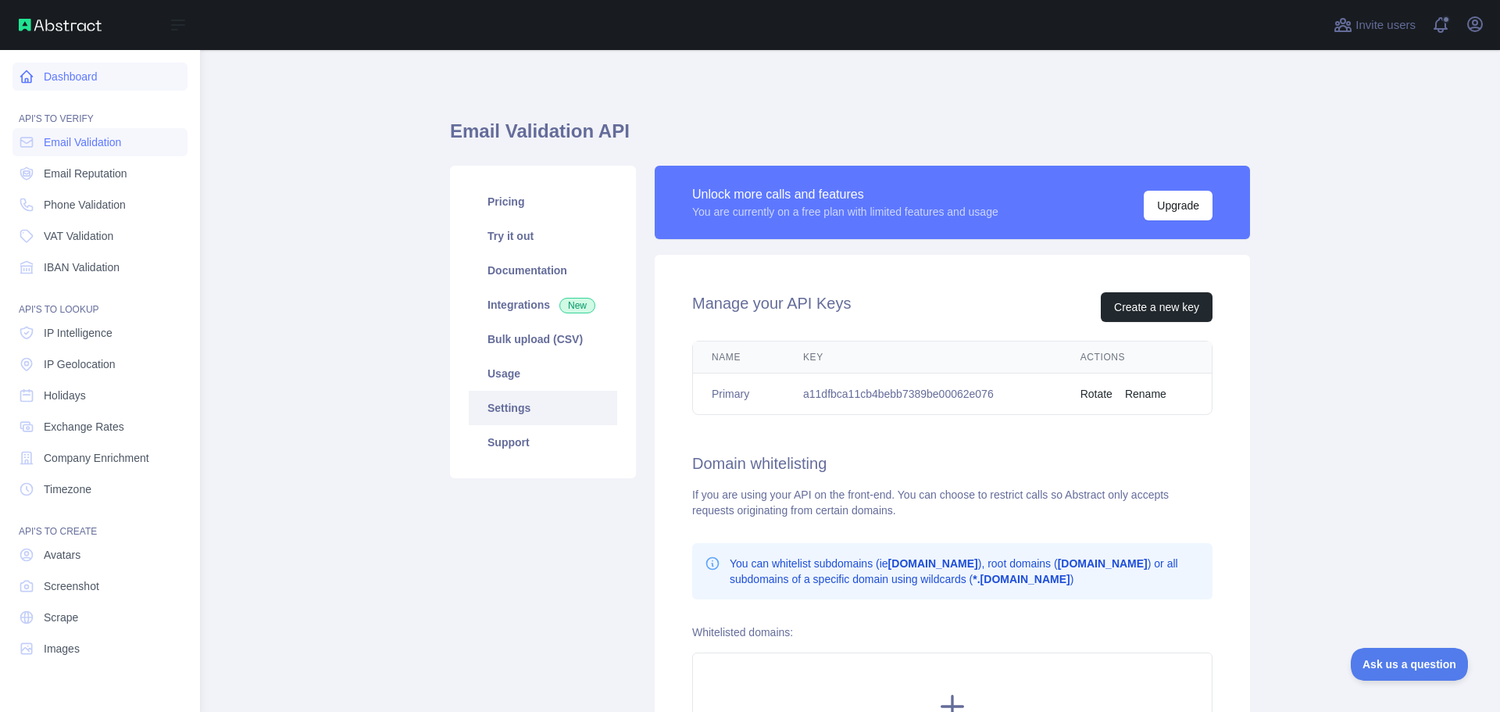 This screenshot has width=1500, height=712. I want to click on a: VAT Validation, so click(100, 236).